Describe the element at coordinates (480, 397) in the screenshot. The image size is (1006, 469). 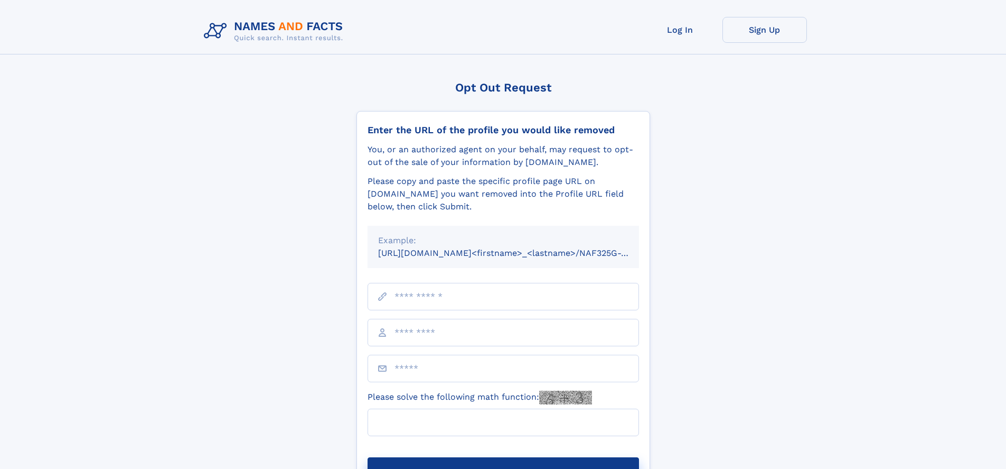
I see `label: Please solve the following math function:` at that location.